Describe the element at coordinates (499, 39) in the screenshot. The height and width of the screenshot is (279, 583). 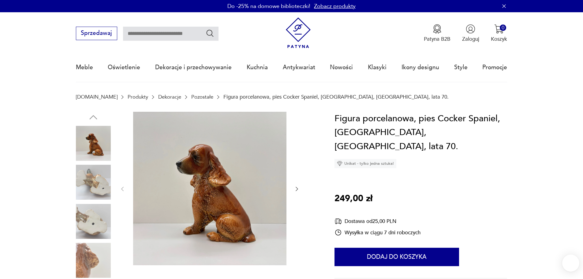
I see `p: Koszyk` at that location.